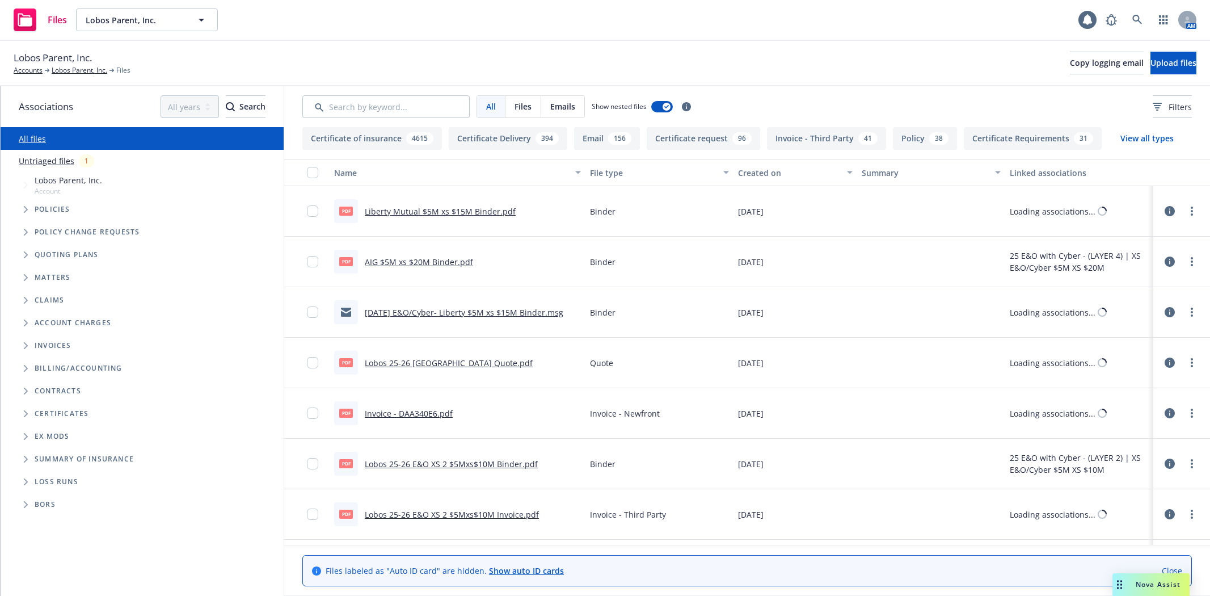  I want to click on span: Files labeled as "Auto ID card" are hidden., so click(445, 570).